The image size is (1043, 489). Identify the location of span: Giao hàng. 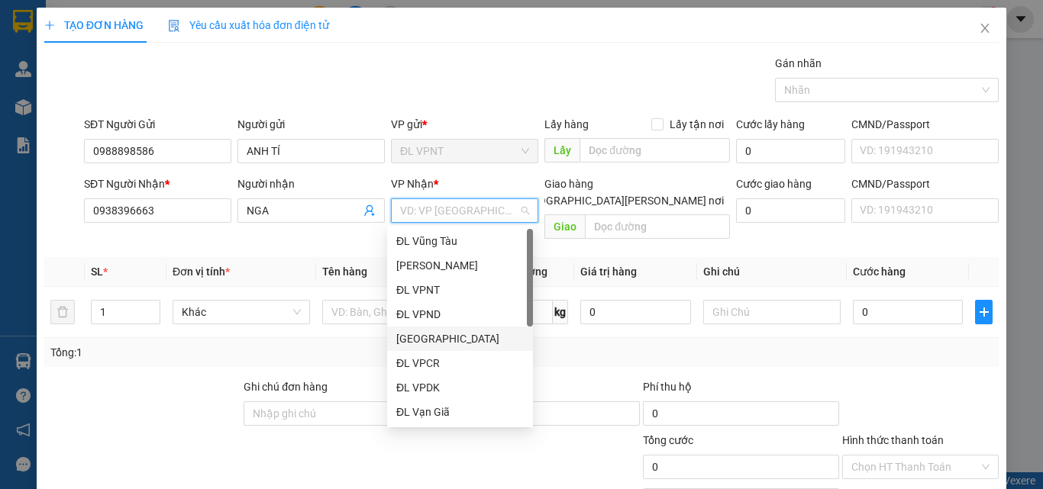
(569, 184).